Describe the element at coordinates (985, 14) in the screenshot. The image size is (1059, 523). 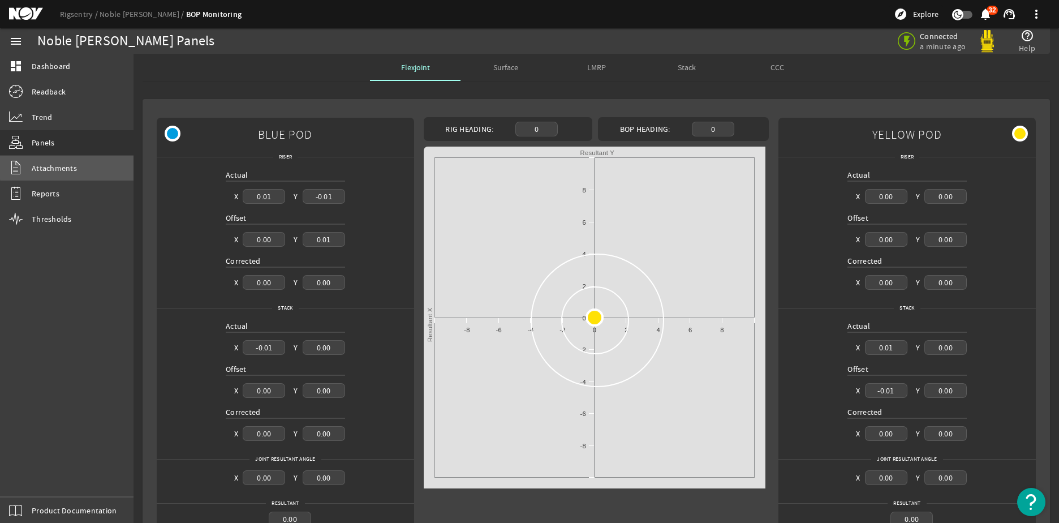
I see `button: 32` at that location.